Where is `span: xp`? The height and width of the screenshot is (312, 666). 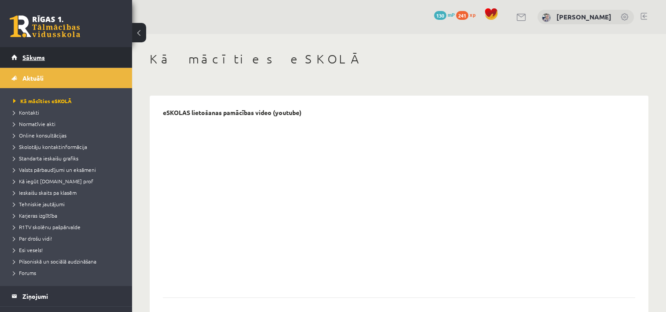
span: xp is located at coordinates (472, 15).